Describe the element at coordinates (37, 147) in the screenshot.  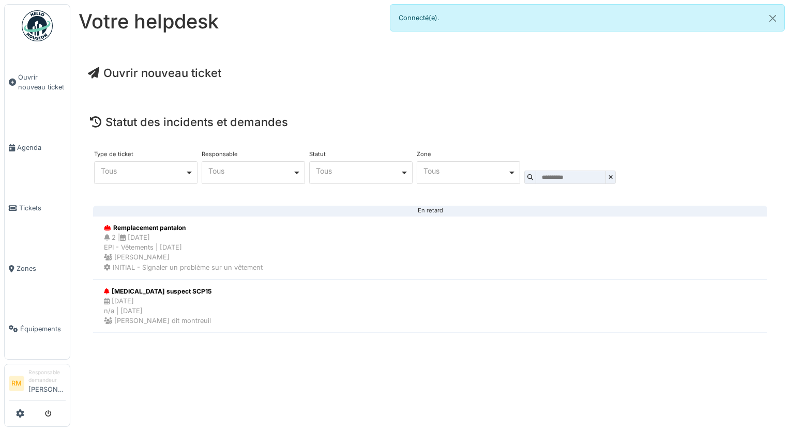
I see `a: Agenda` at that location.